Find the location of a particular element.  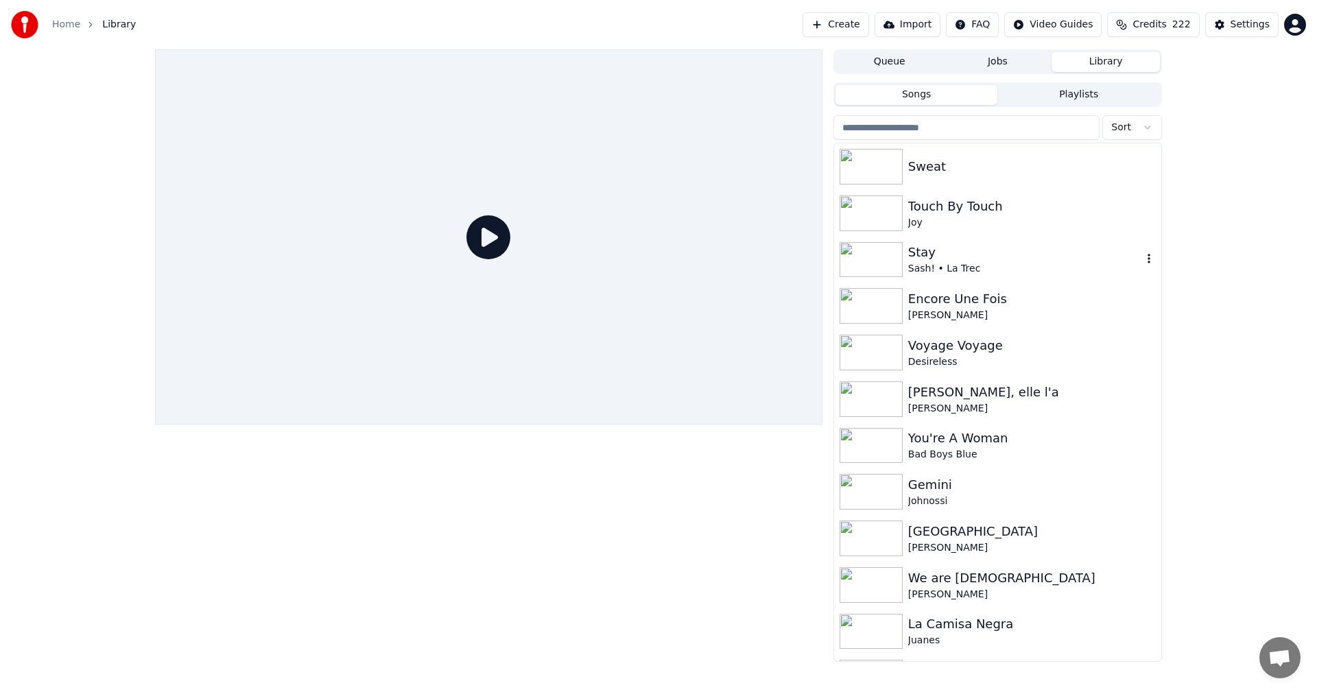

div: Gemini is located at coordinates (1031, 485).